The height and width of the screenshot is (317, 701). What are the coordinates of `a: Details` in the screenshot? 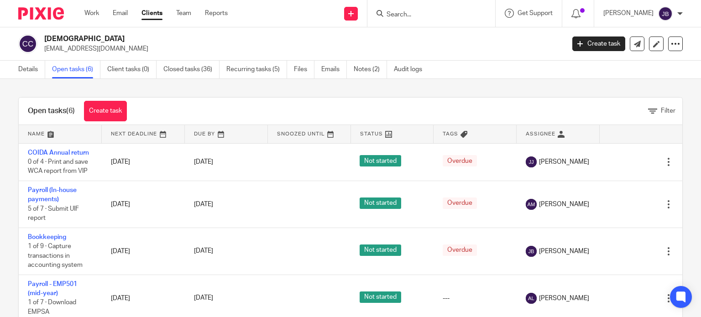 It's located at (32, 69).